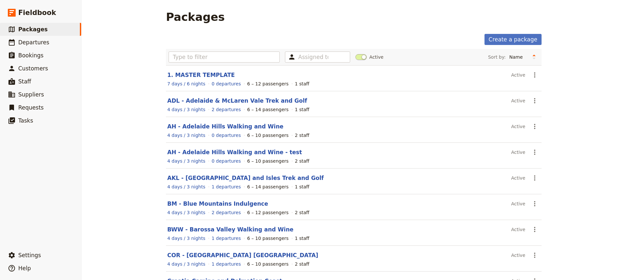  I want to click on a: BWW - Barossa Valley Walking and Wine, so click(230, 230).